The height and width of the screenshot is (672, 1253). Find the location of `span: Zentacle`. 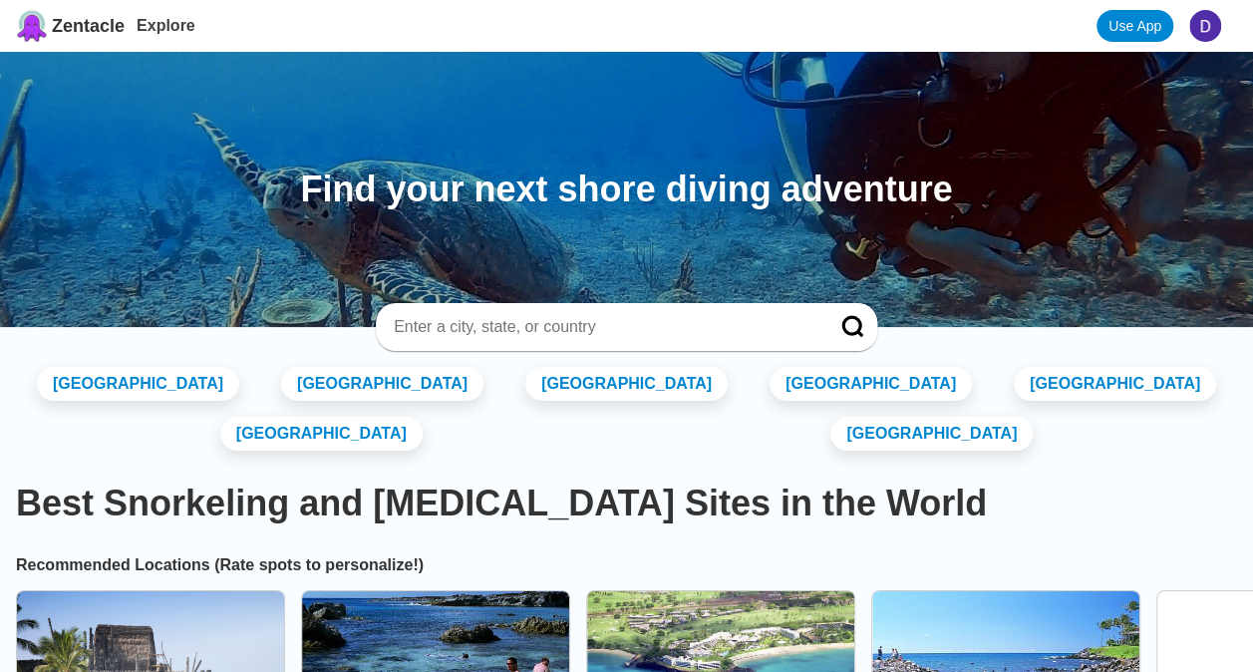

span: Zentacle is located at coordinates (88, 26).